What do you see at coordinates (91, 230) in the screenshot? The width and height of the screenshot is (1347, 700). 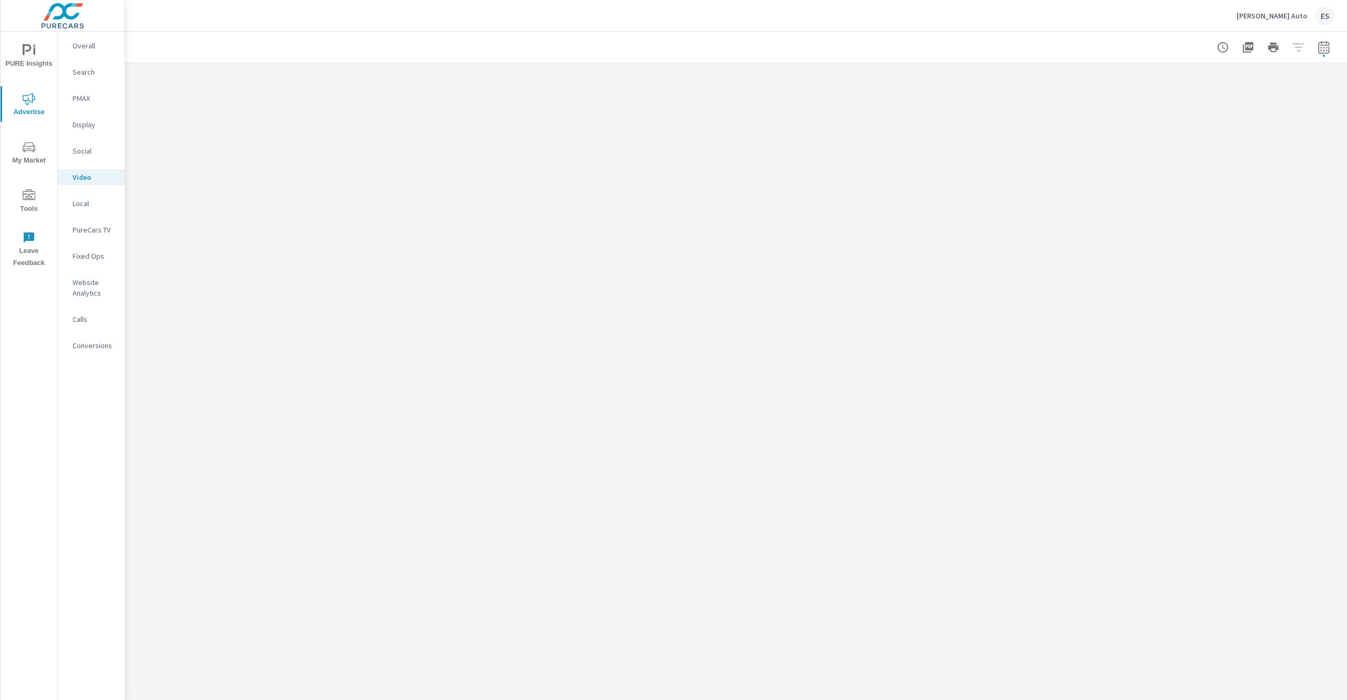 I see `div: PureCars TV` at bounding box center [91, 230].